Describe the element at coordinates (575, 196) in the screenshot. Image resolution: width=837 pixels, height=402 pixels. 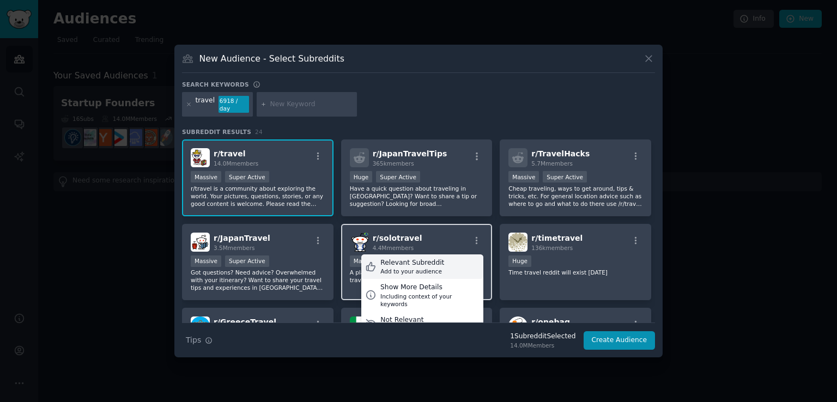
I see `p: Cheap traveling, ways to get around, tips & tricks, etc. For general location advice such as wher...` at that location.